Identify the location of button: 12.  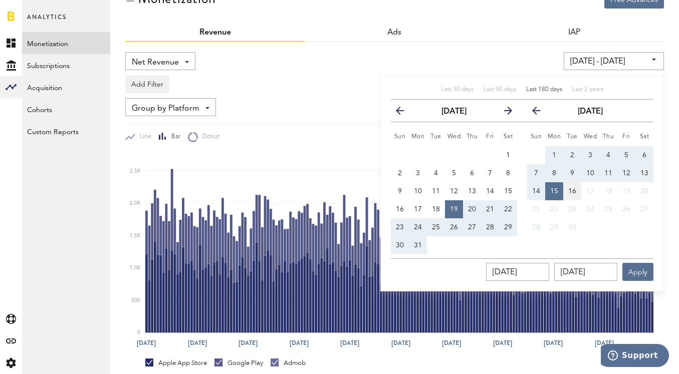
(626, 173).